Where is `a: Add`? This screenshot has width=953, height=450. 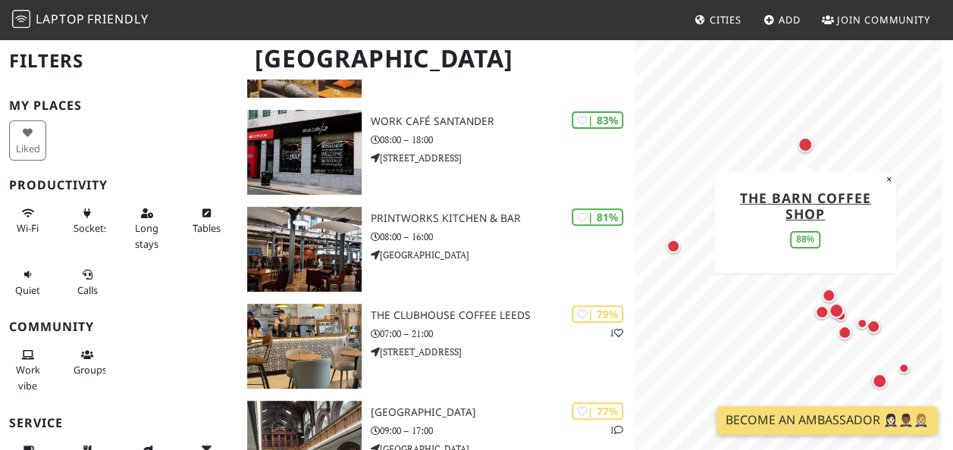
a: Add is located at coordinates (782, 20).